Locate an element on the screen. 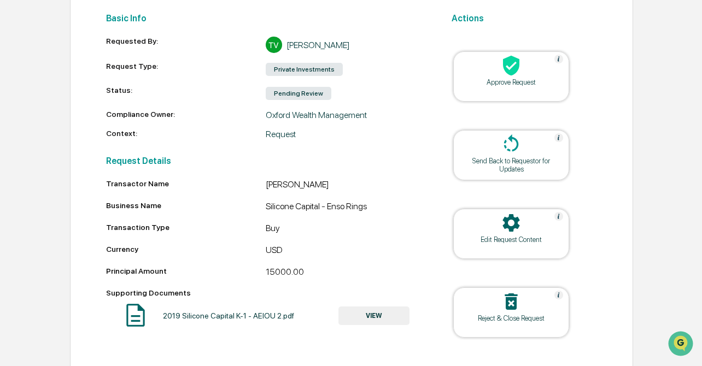  p: How can we help? is located at coordinates (105, 32).